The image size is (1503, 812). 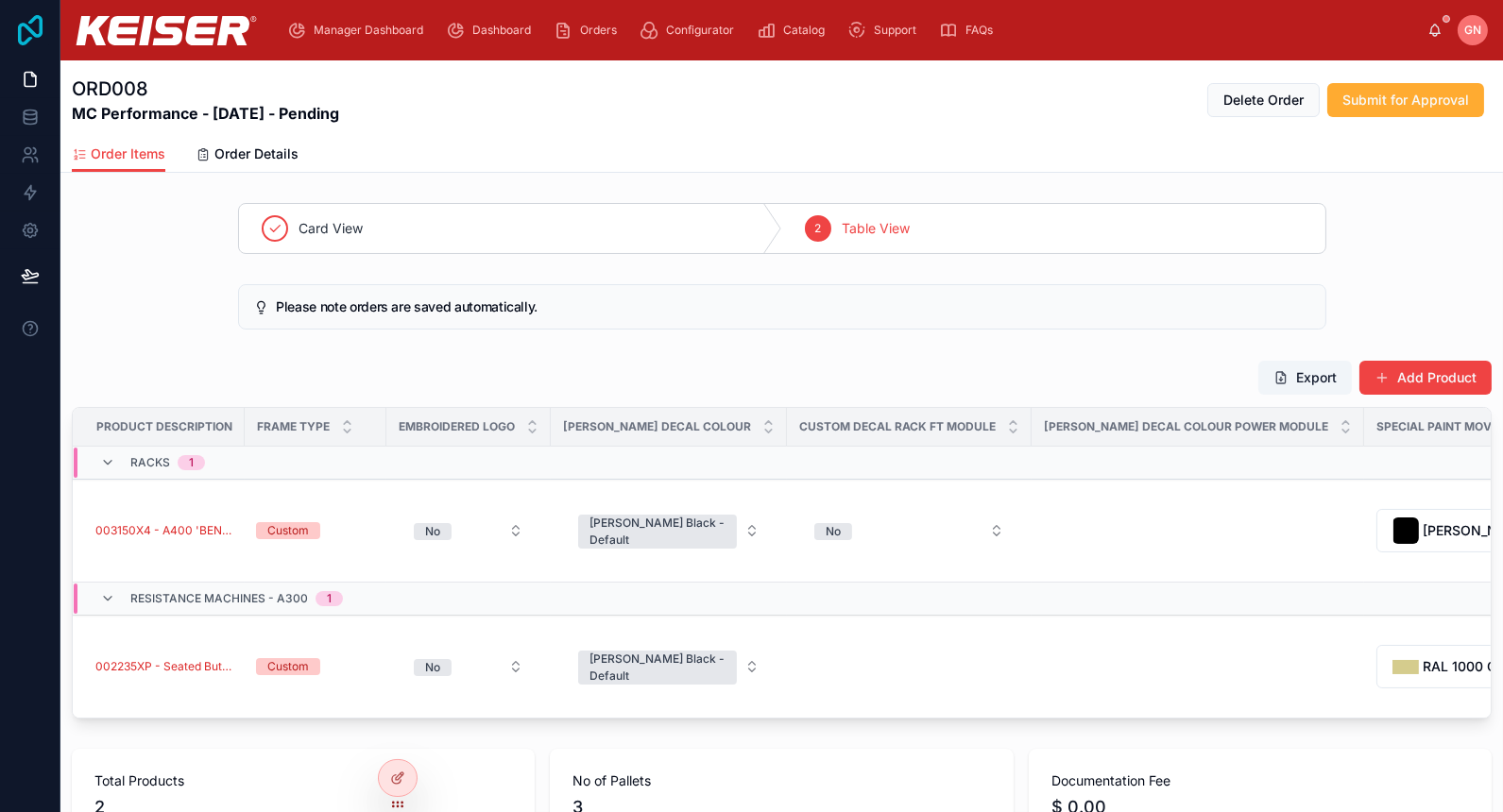 What do you see at coordinates (1473, 30) in the screenshot?
I see `span: GN` at bounding box center [1473, 30].